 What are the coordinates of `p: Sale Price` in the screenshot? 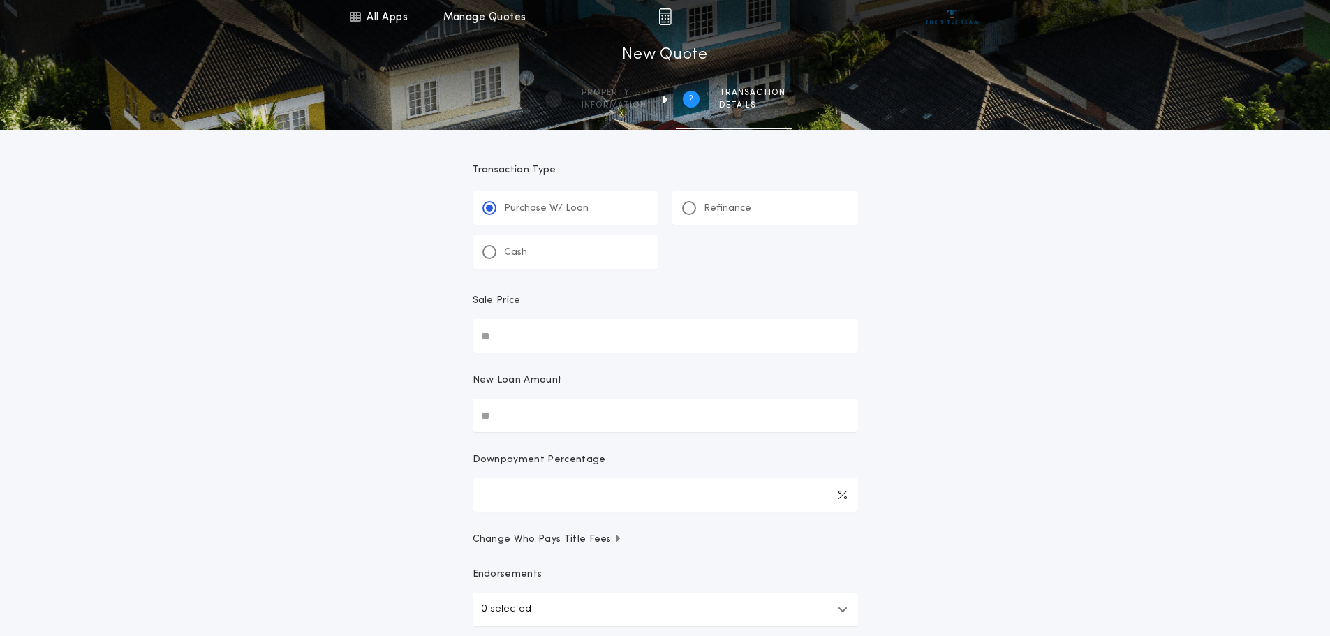 It's located at (496, 301).